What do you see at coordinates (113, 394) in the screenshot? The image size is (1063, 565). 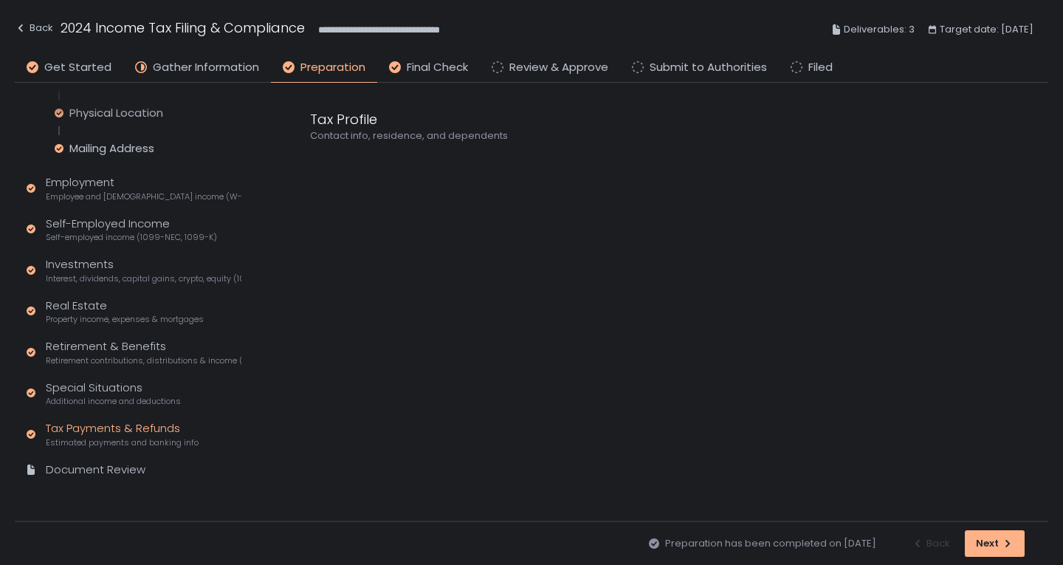 I see `div: Special Situations` at bounding box center [113, 394].